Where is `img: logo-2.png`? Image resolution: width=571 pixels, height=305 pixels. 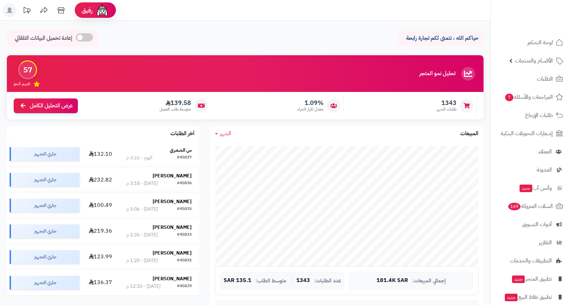 img: logo-2.png is located at coordinates (544, 26).